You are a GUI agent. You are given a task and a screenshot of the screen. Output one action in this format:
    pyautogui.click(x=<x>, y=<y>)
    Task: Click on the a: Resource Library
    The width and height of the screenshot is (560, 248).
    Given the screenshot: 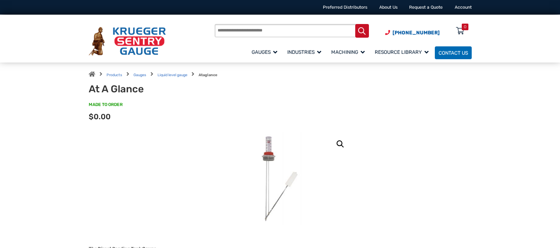 What is the action you would take?
    pyautogui.click(x=403, y=52)
    